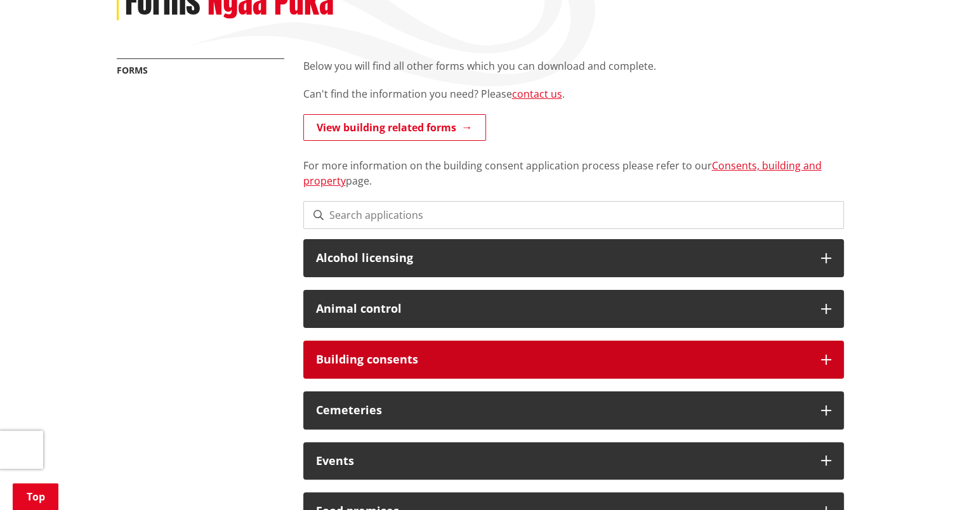 The image size is (960, 510). What do you see at coordinates (562, 258) in the screenshot?
I see `h3: Alcohol licensing` at bounding box center [562, 258].